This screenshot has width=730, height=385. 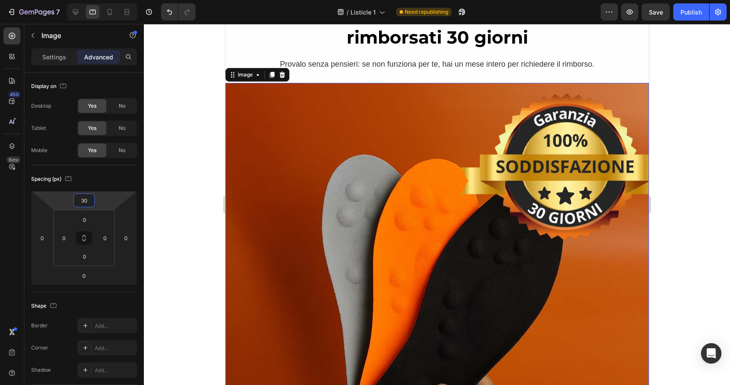 What do you see at coordinates (692, 12) in the screenshot?
I see `div: Publish` at bounding box center [692, 12].